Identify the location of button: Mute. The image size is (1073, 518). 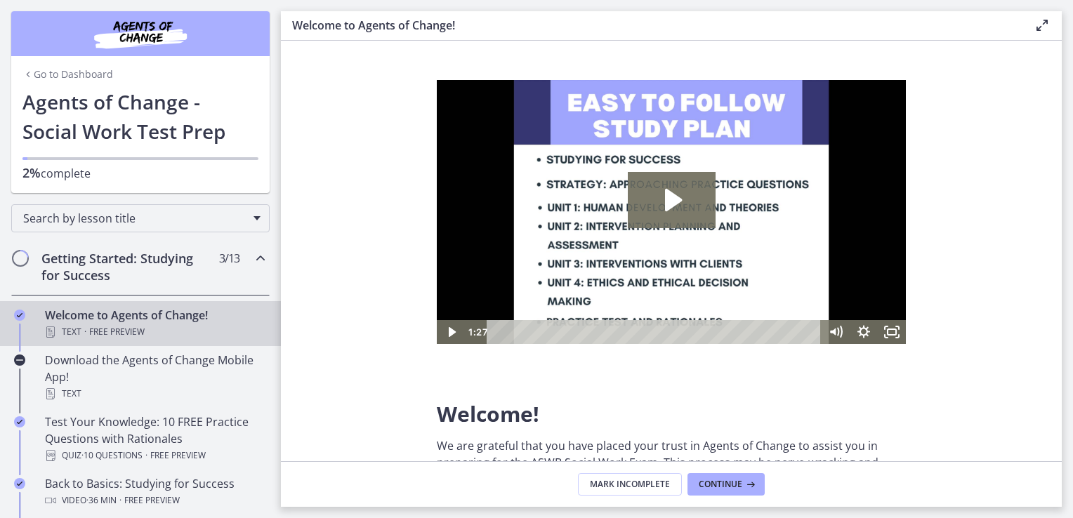
(399, 252).